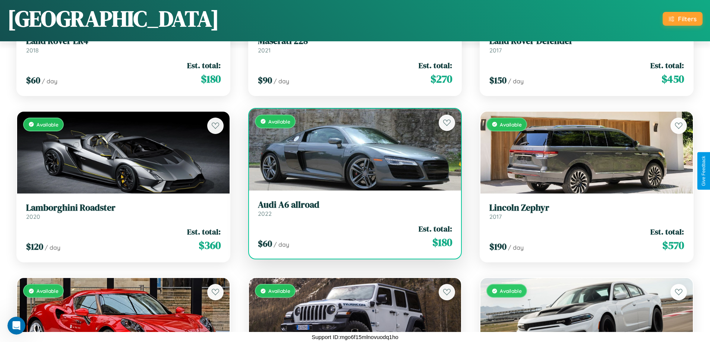 The image size is (710, 342). What do you see at coordinates (498, 247) in the screenshot?
I see `span: $ 190` at bounding box center [498, 247].